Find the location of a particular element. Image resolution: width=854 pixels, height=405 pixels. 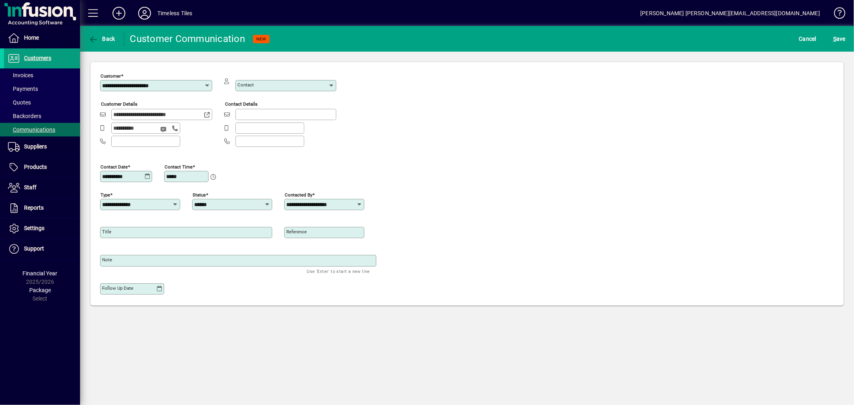

span: S is located at coordinates (835, 39).